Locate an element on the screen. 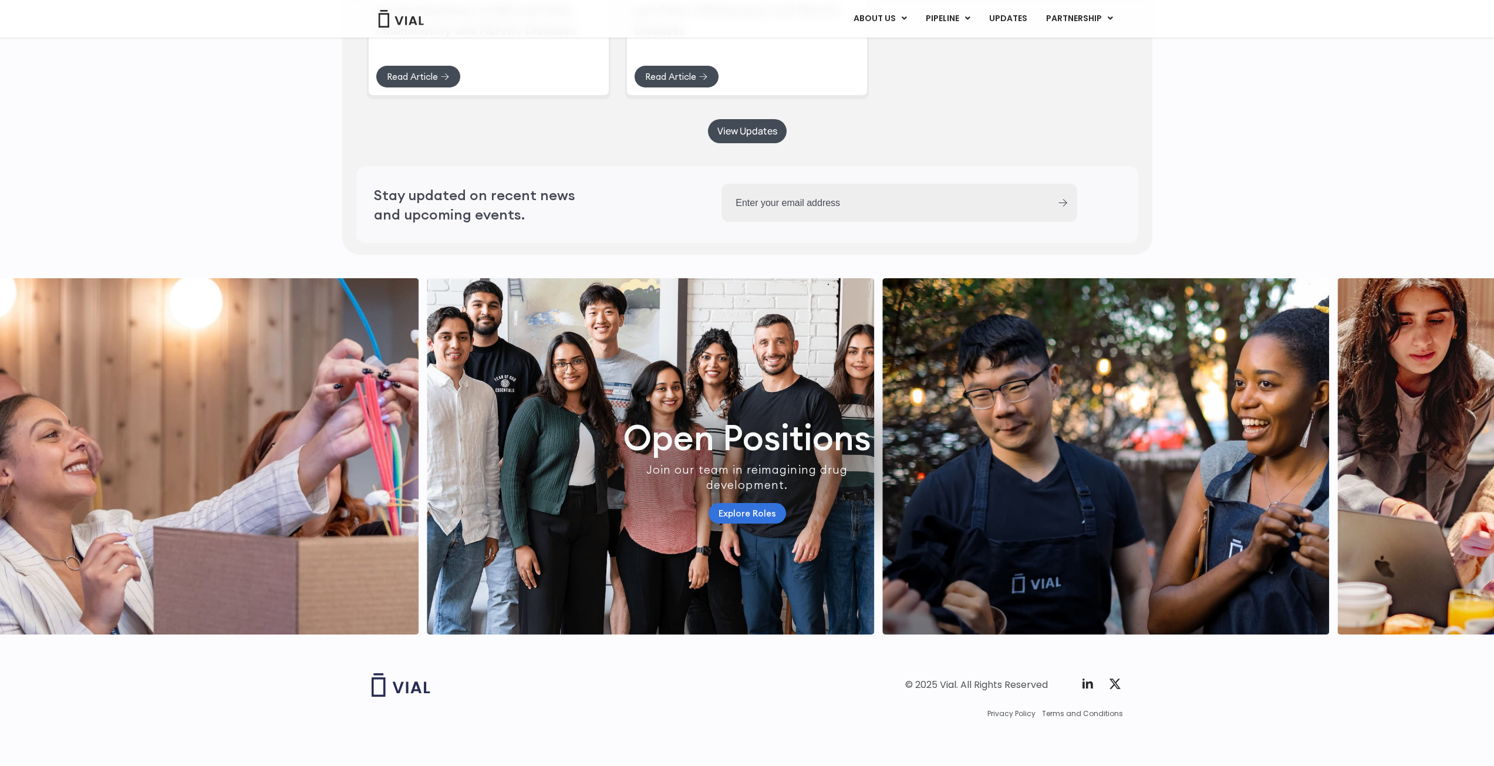 This screenshot has width=1494, height=766. img: http://Group%20of%20people%20smiling%20wearing%20aprons is located at coordinates (1105, 456).